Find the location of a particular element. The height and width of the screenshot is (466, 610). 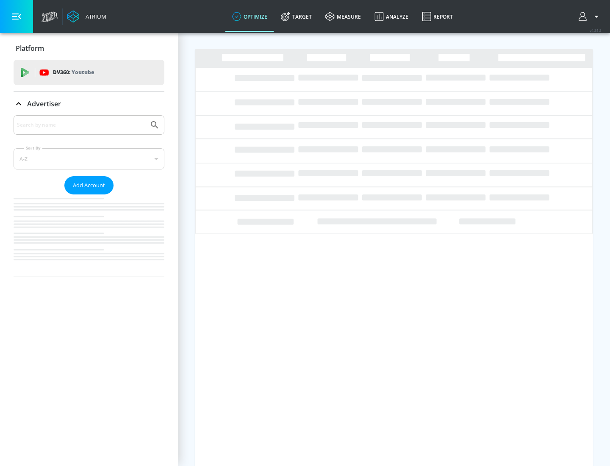

label: Sort By is located at coordinates (33, 148).